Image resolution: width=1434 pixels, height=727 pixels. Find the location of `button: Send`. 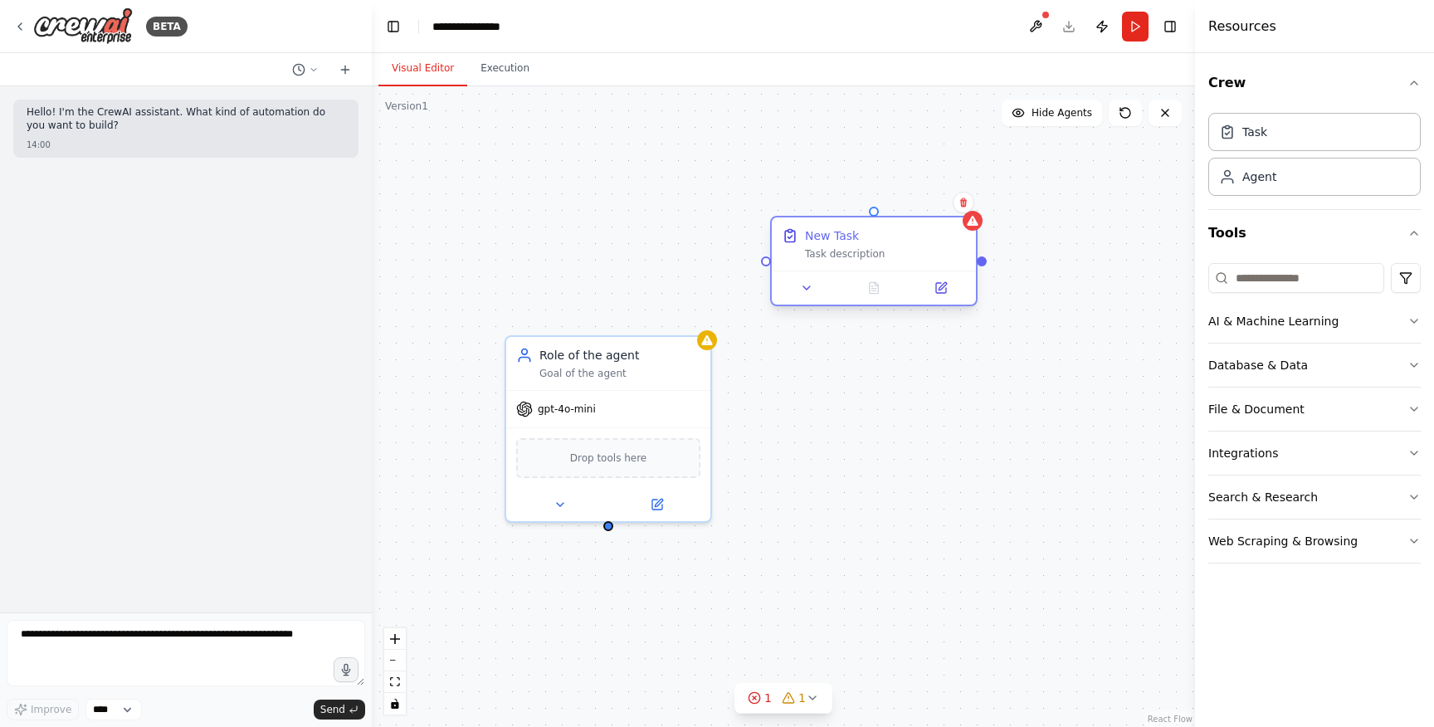

button: Send is located at coordinates (339, 710).